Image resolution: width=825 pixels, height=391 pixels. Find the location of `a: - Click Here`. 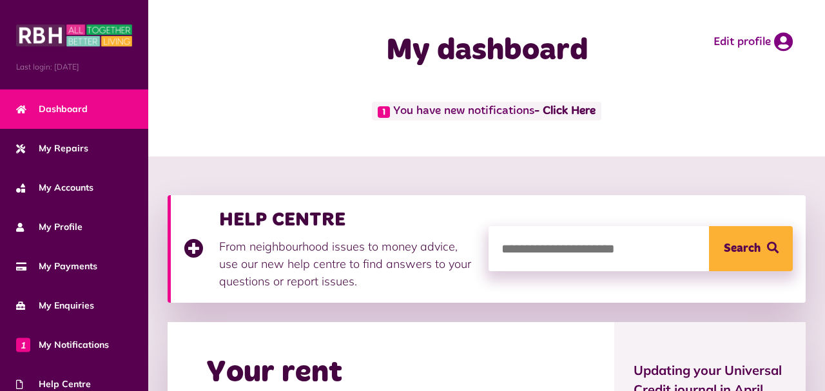

a: - Click Here is located at coordinates (565, 112).